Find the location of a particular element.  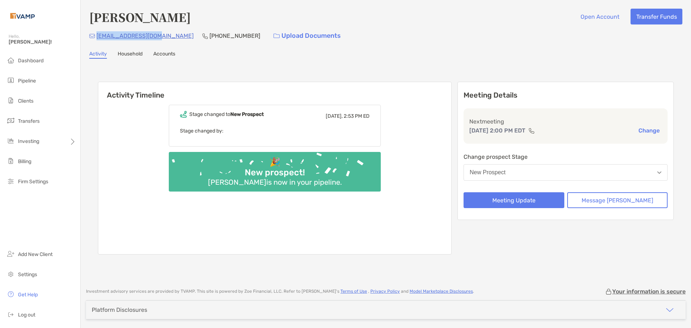

img: button icon is located at coordinates (276, 36).